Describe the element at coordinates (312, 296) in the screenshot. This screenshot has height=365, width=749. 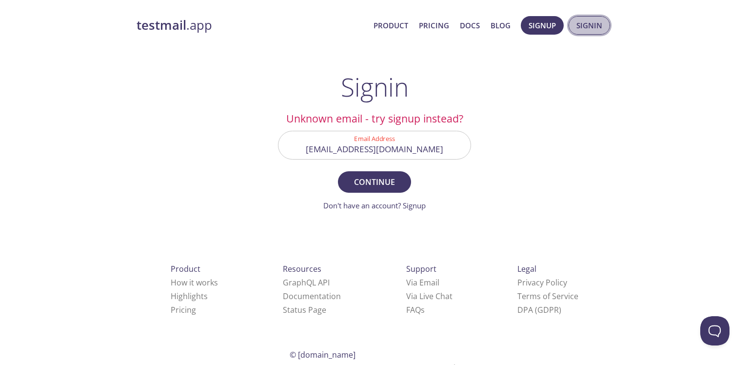
I see `a: Documentation` at that location.